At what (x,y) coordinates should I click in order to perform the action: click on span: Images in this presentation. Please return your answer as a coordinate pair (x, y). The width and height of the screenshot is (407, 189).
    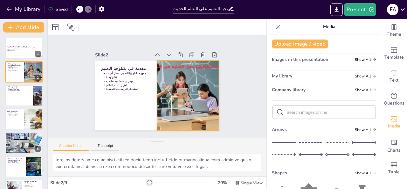
    Looking at the image, I should click on (300, 59).